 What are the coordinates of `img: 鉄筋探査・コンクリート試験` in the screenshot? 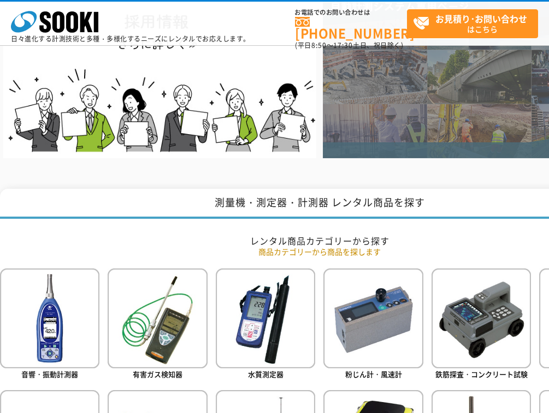 It's located at (481, 318).